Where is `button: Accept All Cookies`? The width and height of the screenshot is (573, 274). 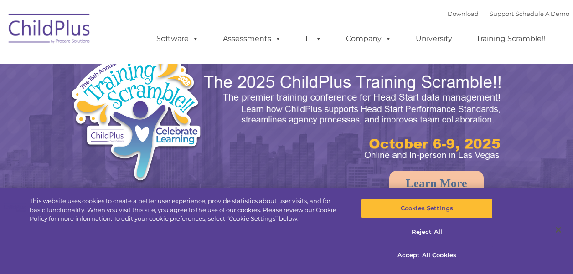 button: Accept All Cookies is located at coordinates (427, 256).